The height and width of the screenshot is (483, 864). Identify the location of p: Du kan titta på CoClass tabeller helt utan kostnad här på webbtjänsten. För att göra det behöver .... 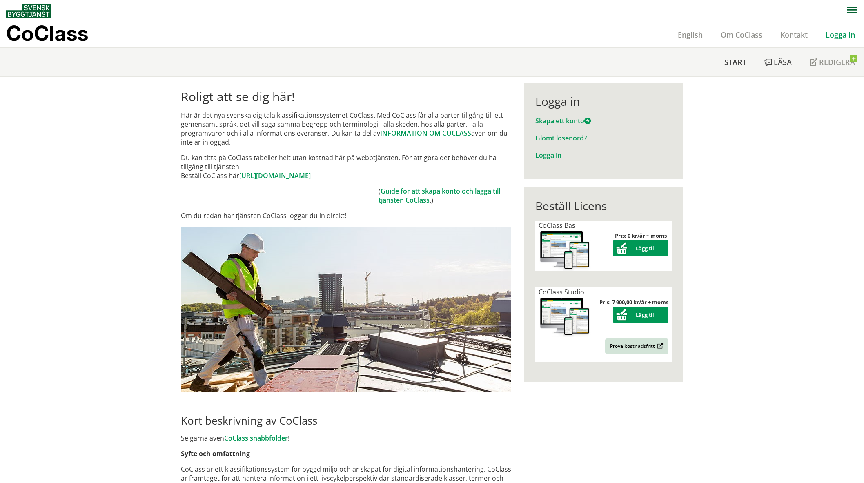
(346, 167).